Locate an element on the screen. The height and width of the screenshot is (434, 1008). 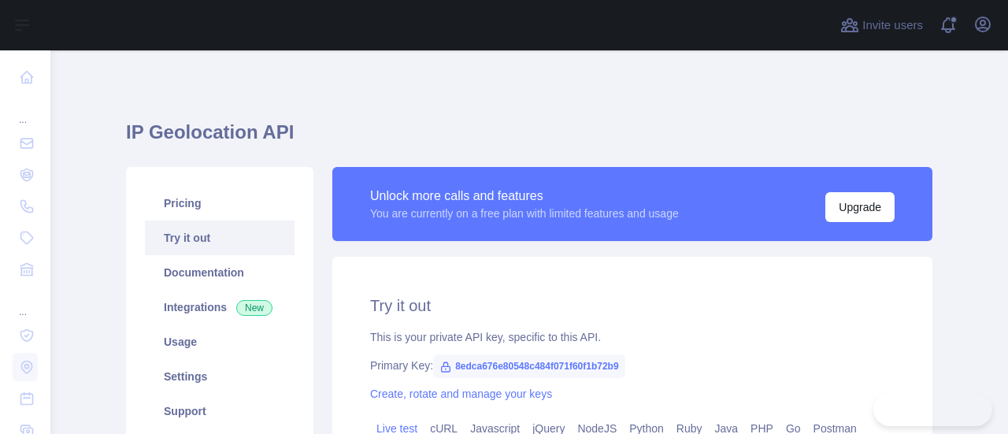
span: New is located at coordinates (254, 308).